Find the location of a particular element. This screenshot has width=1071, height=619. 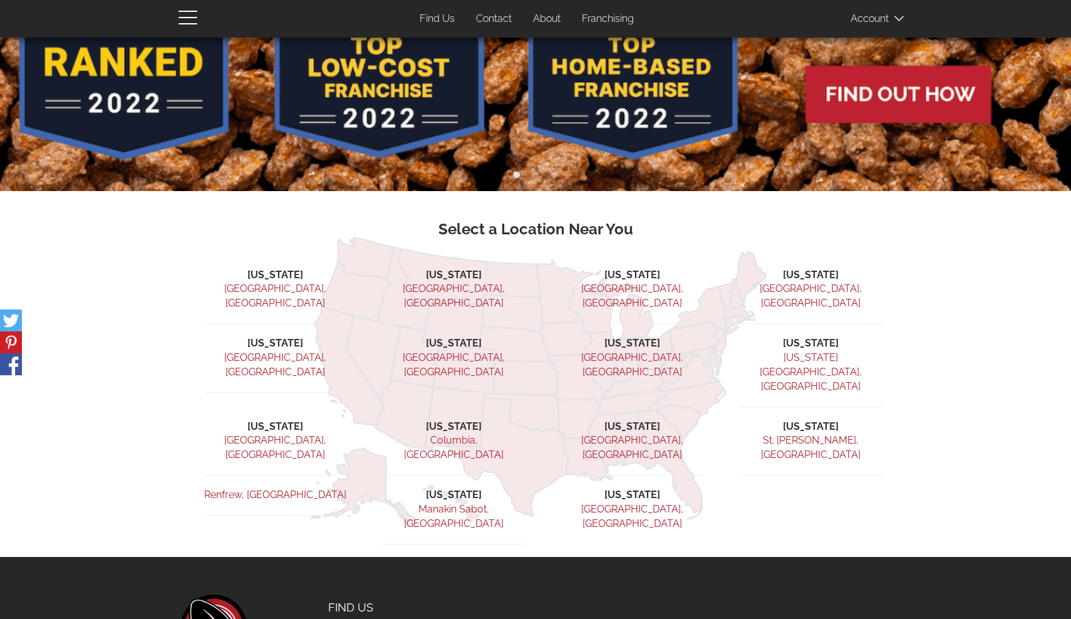

button: 2 of 3 is located at coordinates (535, 175).